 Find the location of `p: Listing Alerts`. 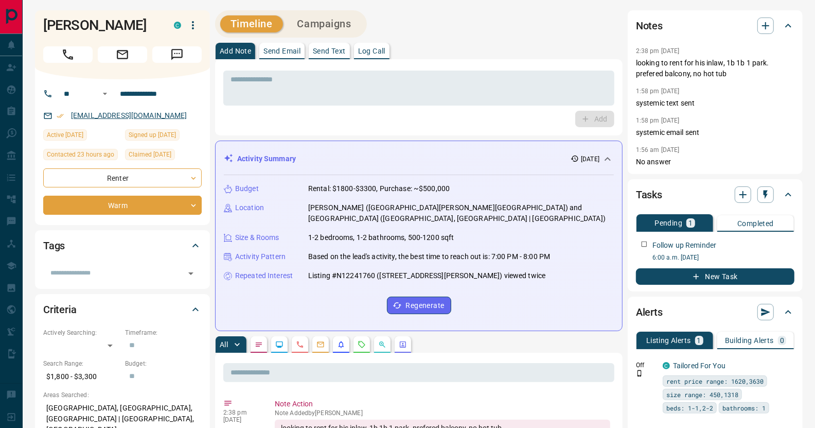

p: Listing Alerts is located at coordinates (669, 340).